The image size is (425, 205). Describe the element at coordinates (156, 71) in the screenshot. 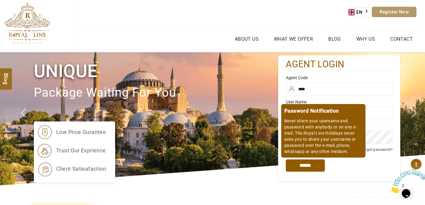

I see `h1: Unique` at that location.